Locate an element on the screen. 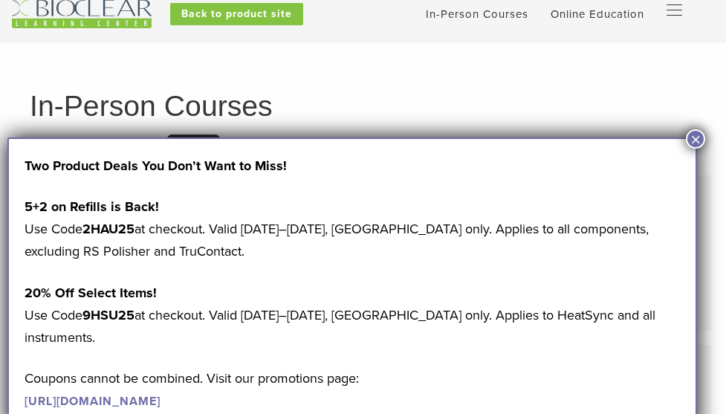  a: In-Person Courses is located at coordinates (477, 14).